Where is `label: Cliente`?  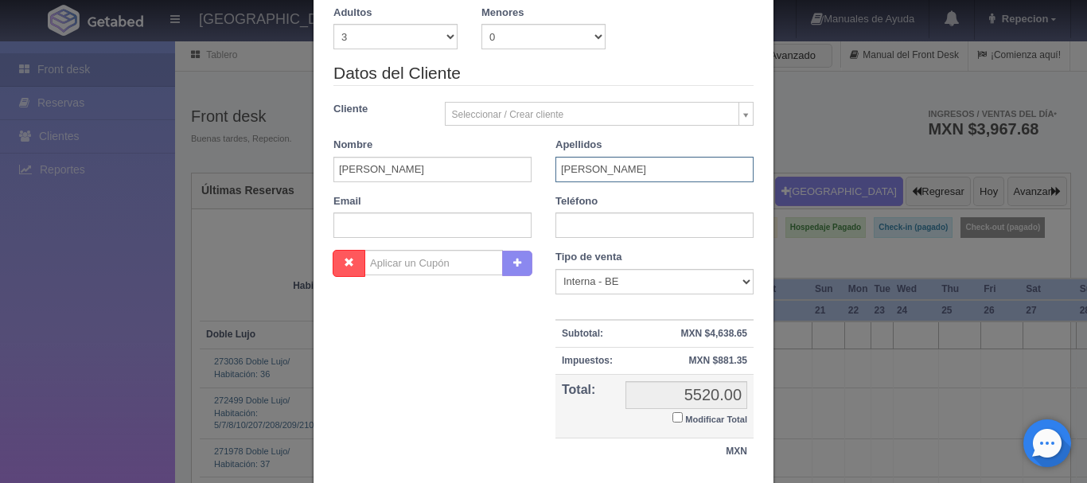 label: Cliente is located at coordinates (377, 109).